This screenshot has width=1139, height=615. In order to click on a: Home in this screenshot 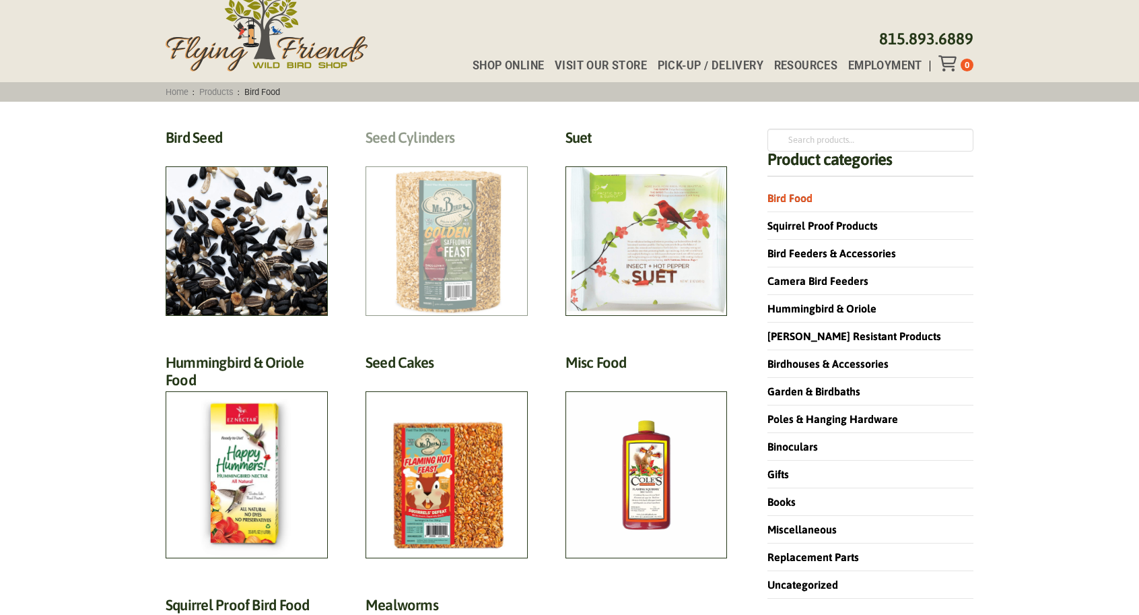, I will do `click(177, 92)`.